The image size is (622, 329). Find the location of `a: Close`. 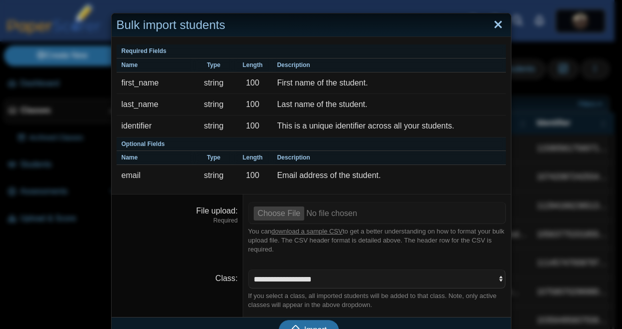

a: Close is located at coordinates (498, 25).